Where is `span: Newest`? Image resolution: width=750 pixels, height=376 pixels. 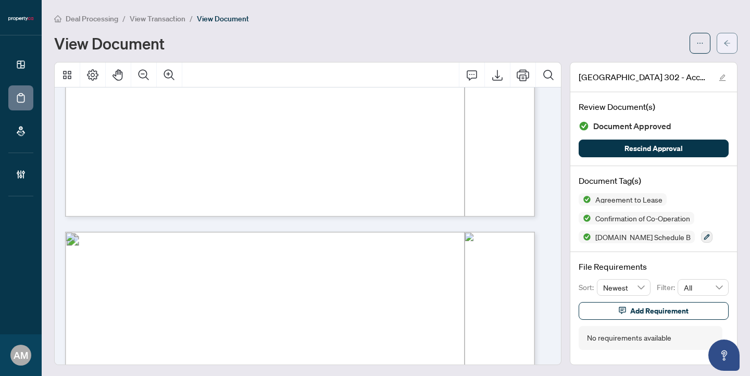 span: Newest is located at coordinates (624, 287).